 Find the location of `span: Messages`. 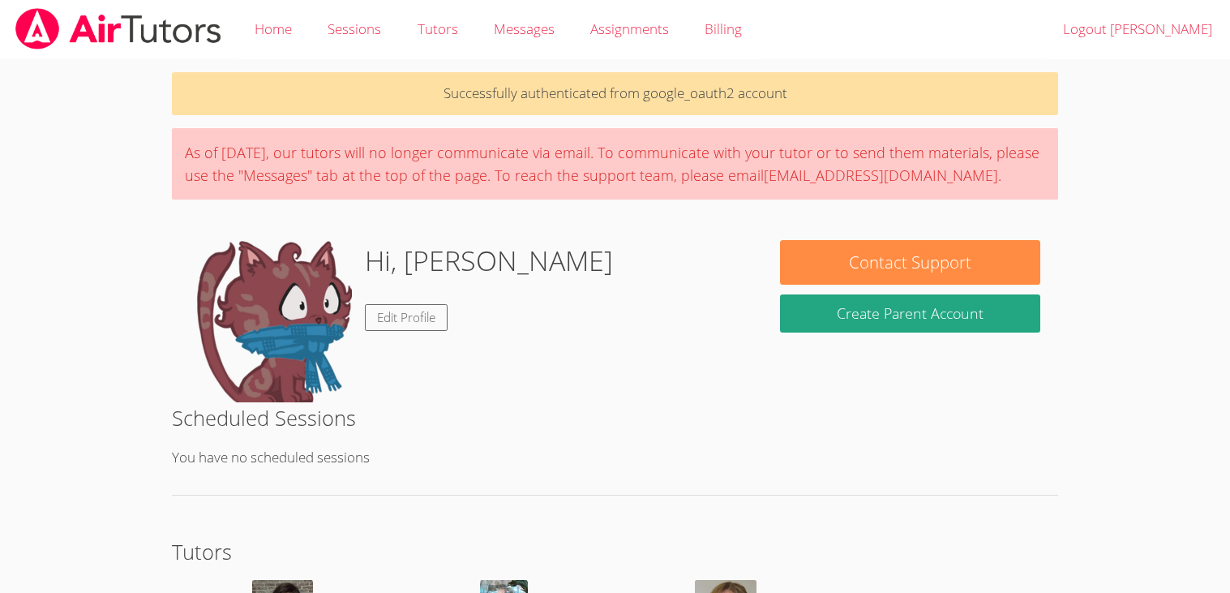

span: Messages is located at coordinates (524, 28).